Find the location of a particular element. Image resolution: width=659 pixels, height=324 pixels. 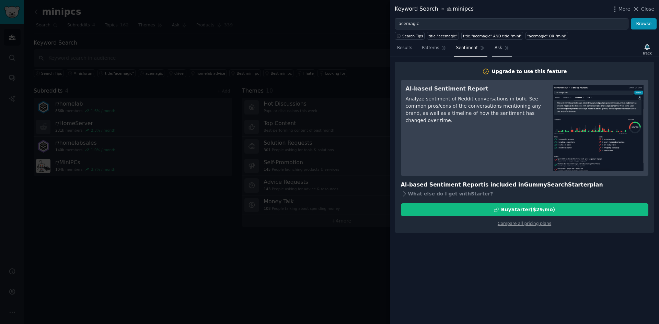

span: More is located at coordinates (624, 9).